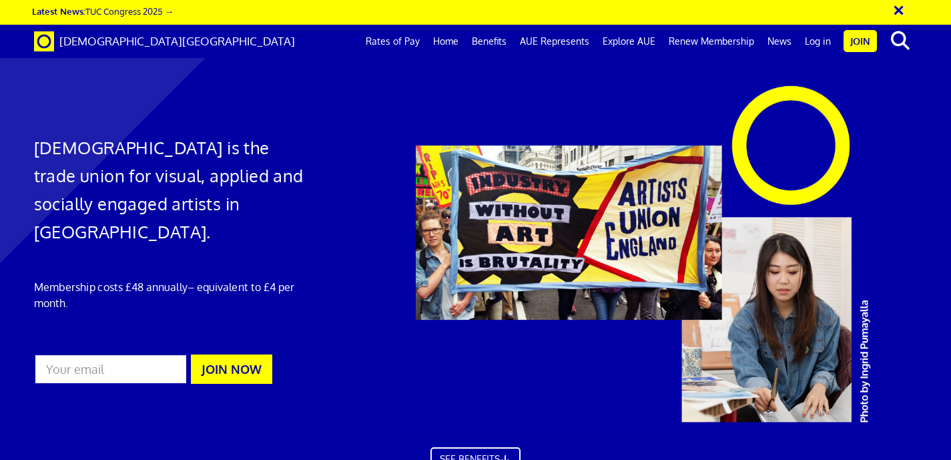  Describe the element at coordinates (712, 41) in the screenshot. I see `a: Renew Membership` at that location.